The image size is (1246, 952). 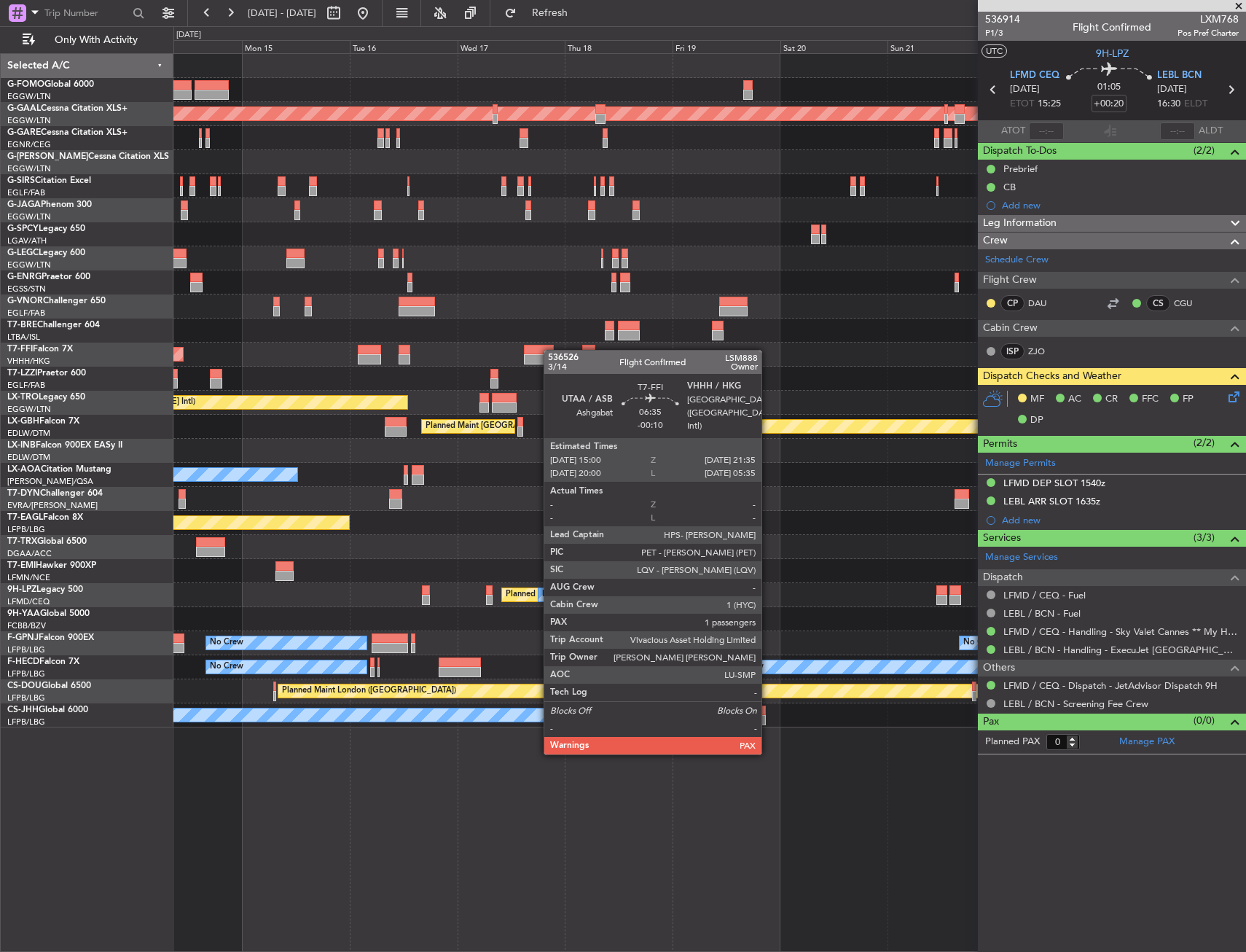 What do you see at coordinates (50, 85) in the screenshot?
I see `a: G-FOMOGlobal 6000` at bounding box center [50, 85].